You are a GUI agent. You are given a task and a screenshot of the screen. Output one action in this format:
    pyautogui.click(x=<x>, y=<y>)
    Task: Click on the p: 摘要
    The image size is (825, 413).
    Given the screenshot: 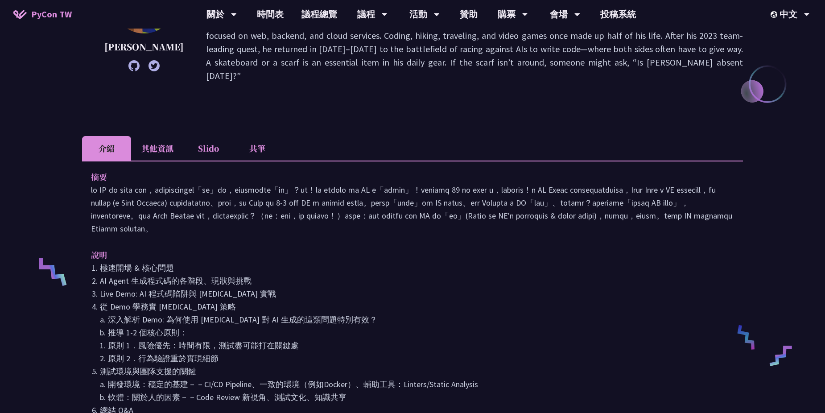 What is the action you would take?
    pyautogui.click(x=403, y=177)
    